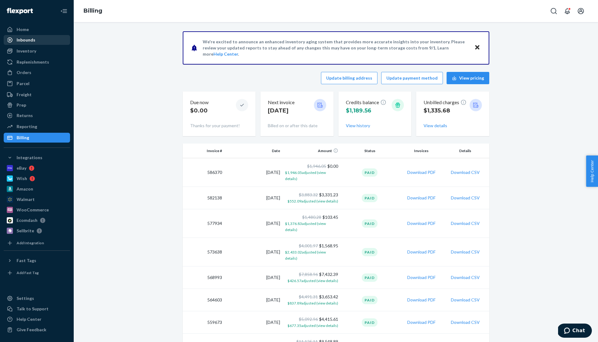  What do you see at coordinates (305, 175) in the screenshot?
I see `span: $1,946.05 adjusted (view details)` at bounding box center [305, 175].